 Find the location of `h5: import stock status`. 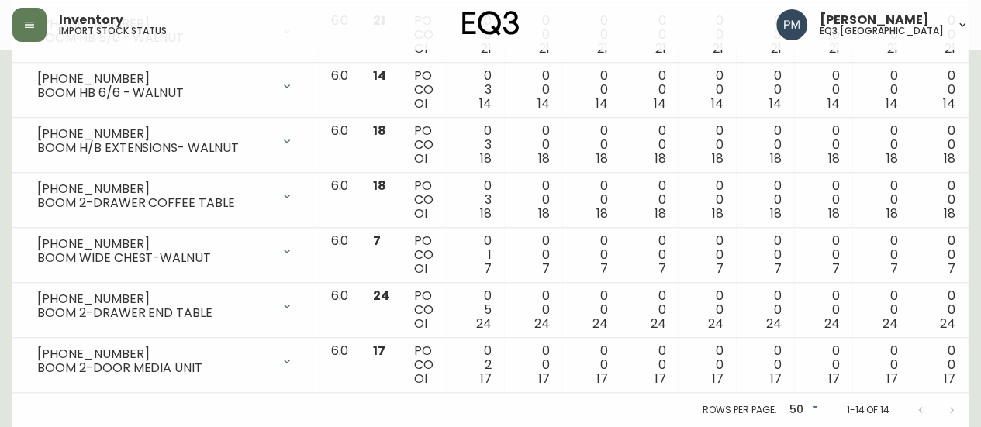

h5: import stock status is located at coordinates (112, 31).